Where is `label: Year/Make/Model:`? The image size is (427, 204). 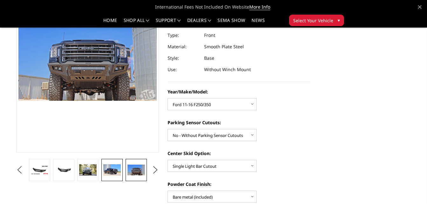 label: Year/Make/Model: is located at coordinates (239, 92).